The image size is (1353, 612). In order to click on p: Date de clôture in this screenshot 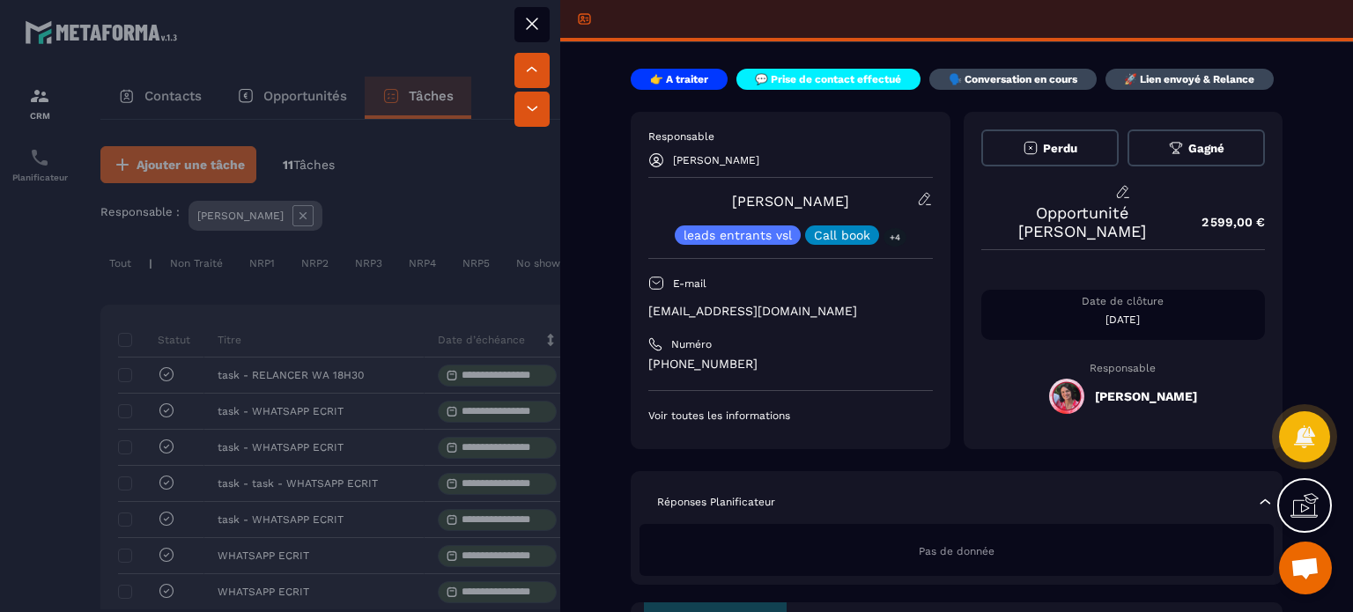, I will do `click(1123, 301)`.